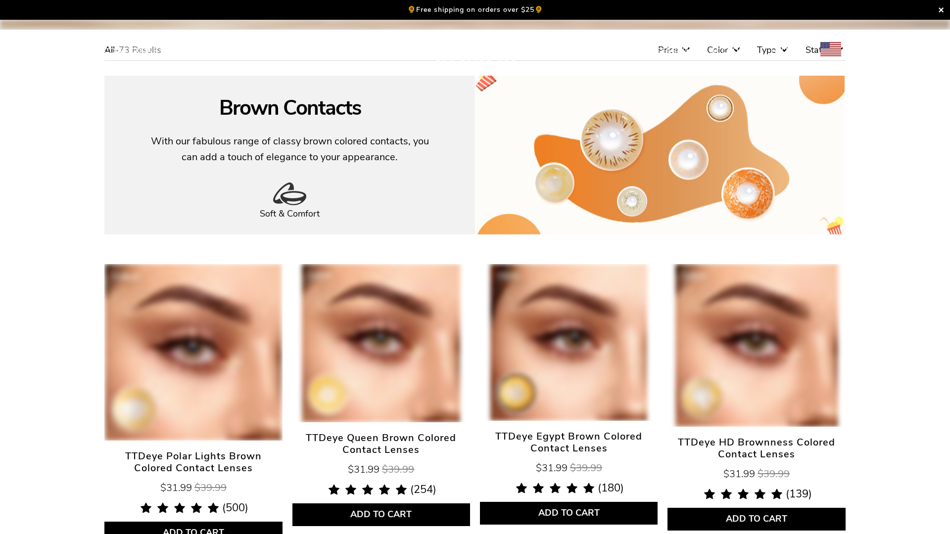 Image resolution: width=950 pixels, height=534 pixels. Describe the element at coordinates (756, 498) in the screenshot. I see `div: 4.9 rating (139 votes)` at that location.